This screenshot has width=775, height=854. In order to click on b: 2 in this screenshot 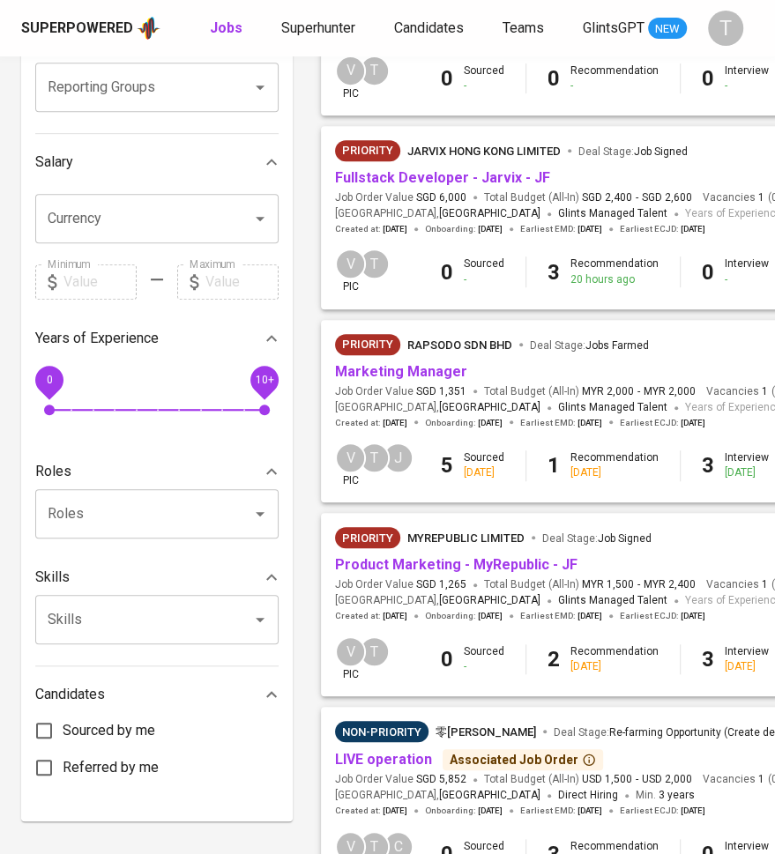, I will do `click(554, 659)`.